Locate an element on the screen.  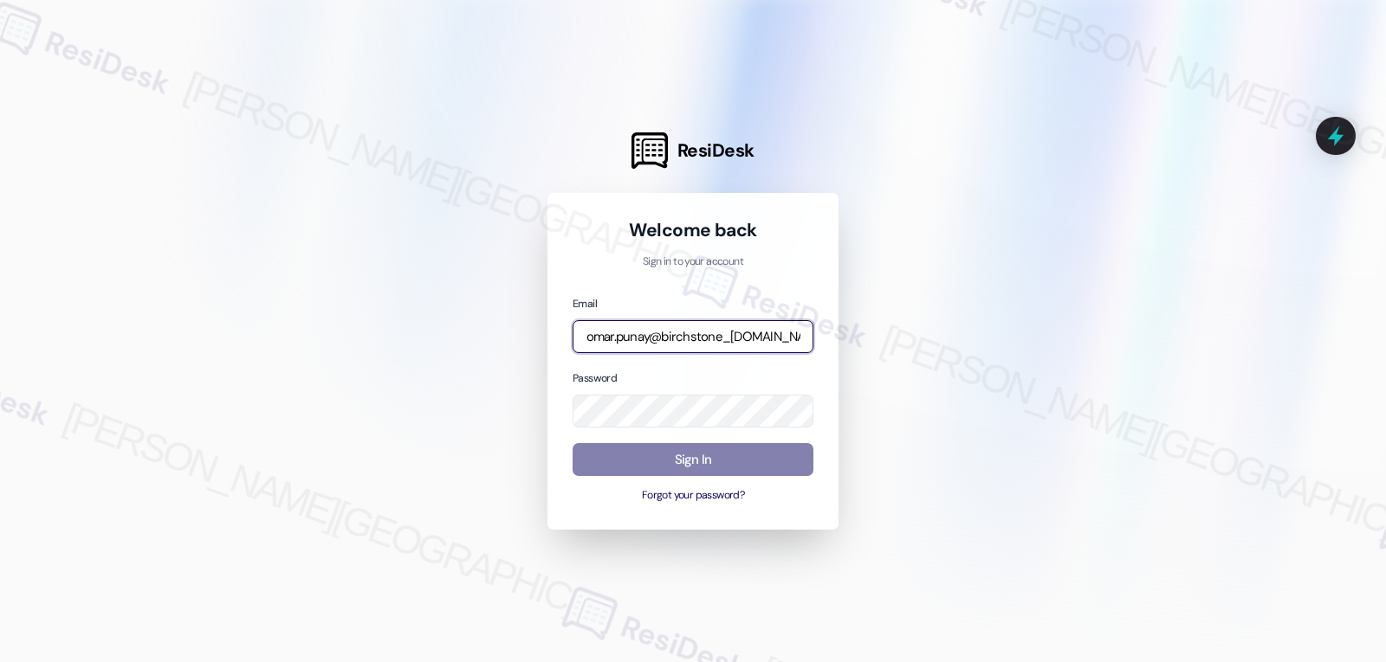
label: Password is located at coordinates (594, 378).